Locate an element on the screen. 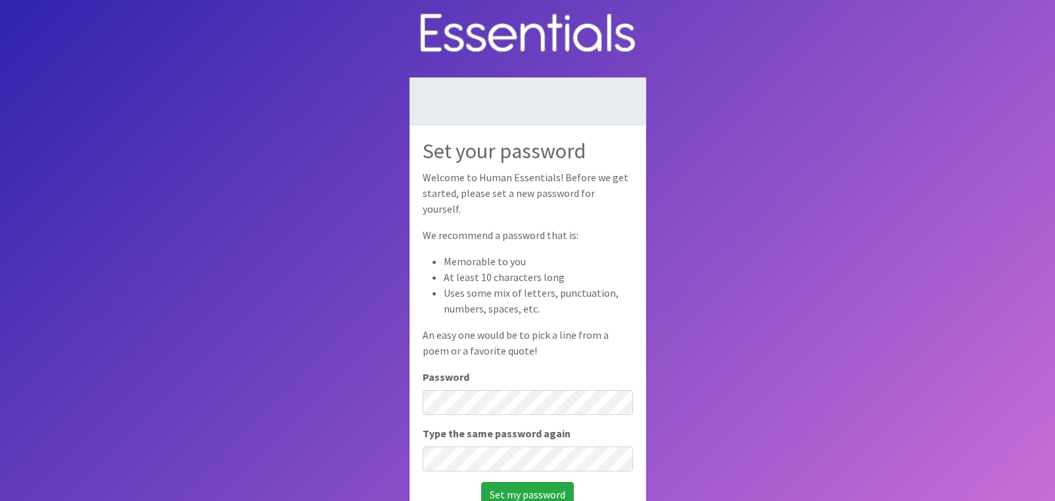  li: At least 10 characters long is located at coordinates (538, 277).